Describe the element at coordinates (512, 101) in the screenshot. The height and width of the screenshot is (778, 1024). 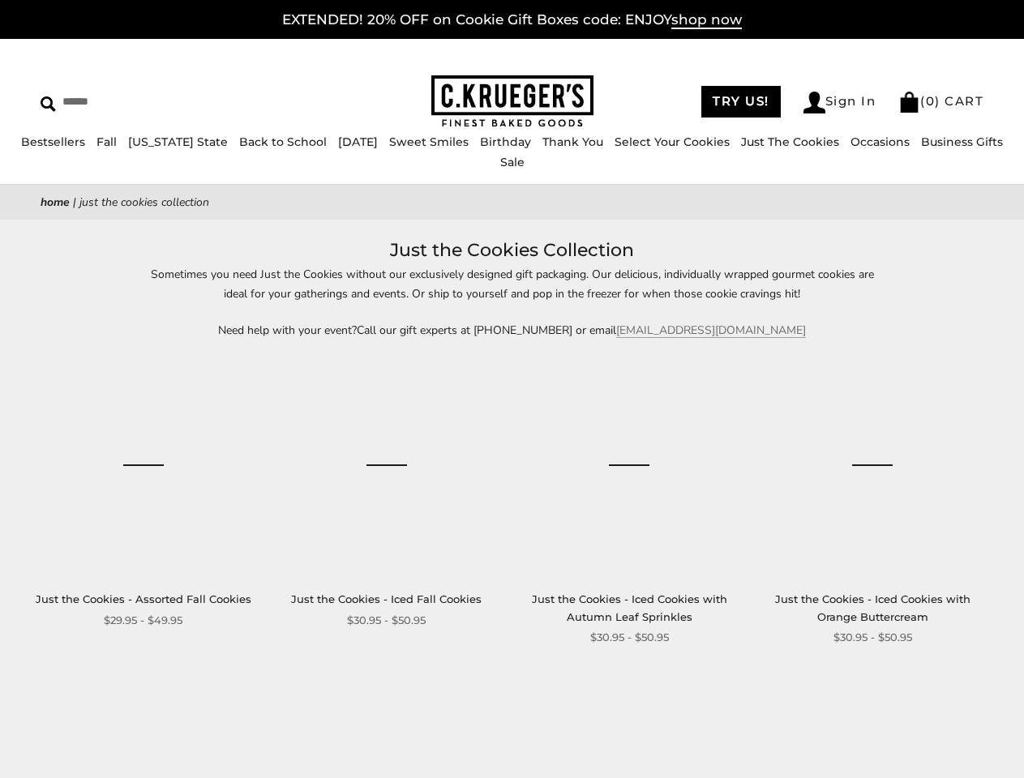
I see `img: C.KRUEGER'S` at that location.